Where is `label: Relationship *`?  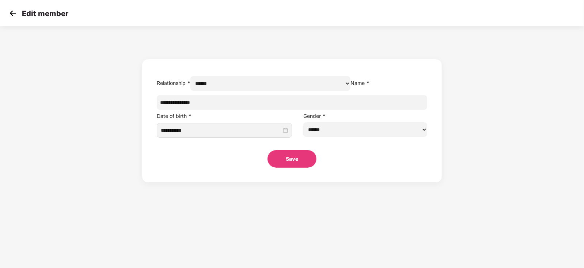 label: Relationship * is located at coordinates (174, 83).